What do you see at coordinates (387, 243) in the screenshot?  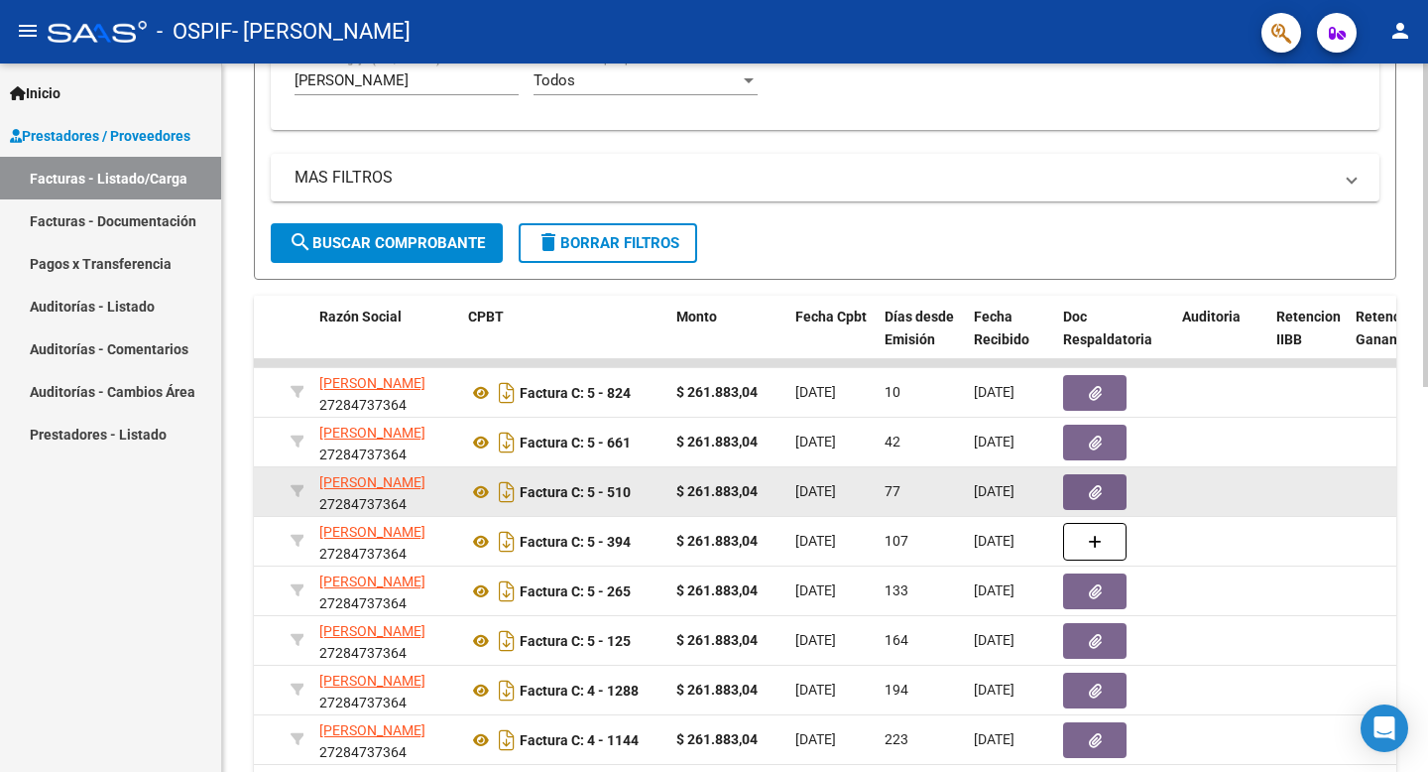 I see `span: Buscar Comprobante` at bounding box center [387, 243].